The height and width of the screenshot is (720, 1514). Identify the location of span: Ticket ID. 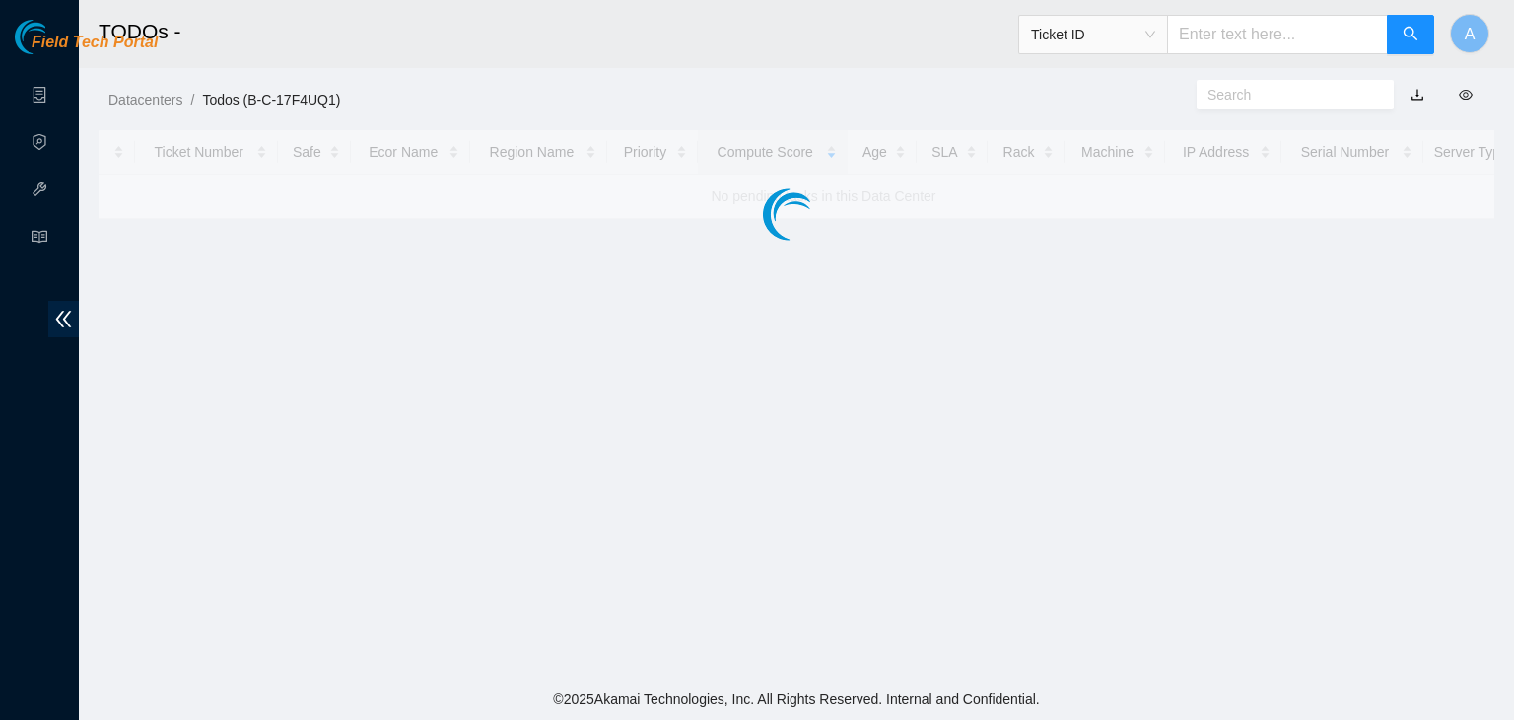
(1093, 35).